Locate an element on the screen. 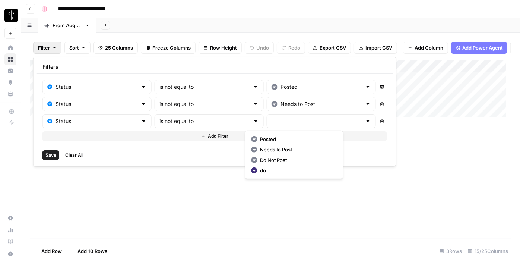 The image size is (520, 263). span: Freeze Columns is located at coordinates (171, 48).